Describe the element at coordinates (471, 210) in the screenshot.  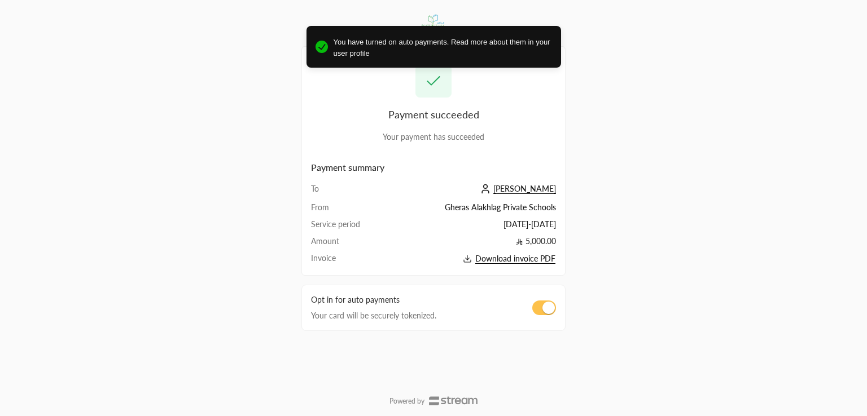
I see `td: Gheras Alakhlag Private Schools` at that location.